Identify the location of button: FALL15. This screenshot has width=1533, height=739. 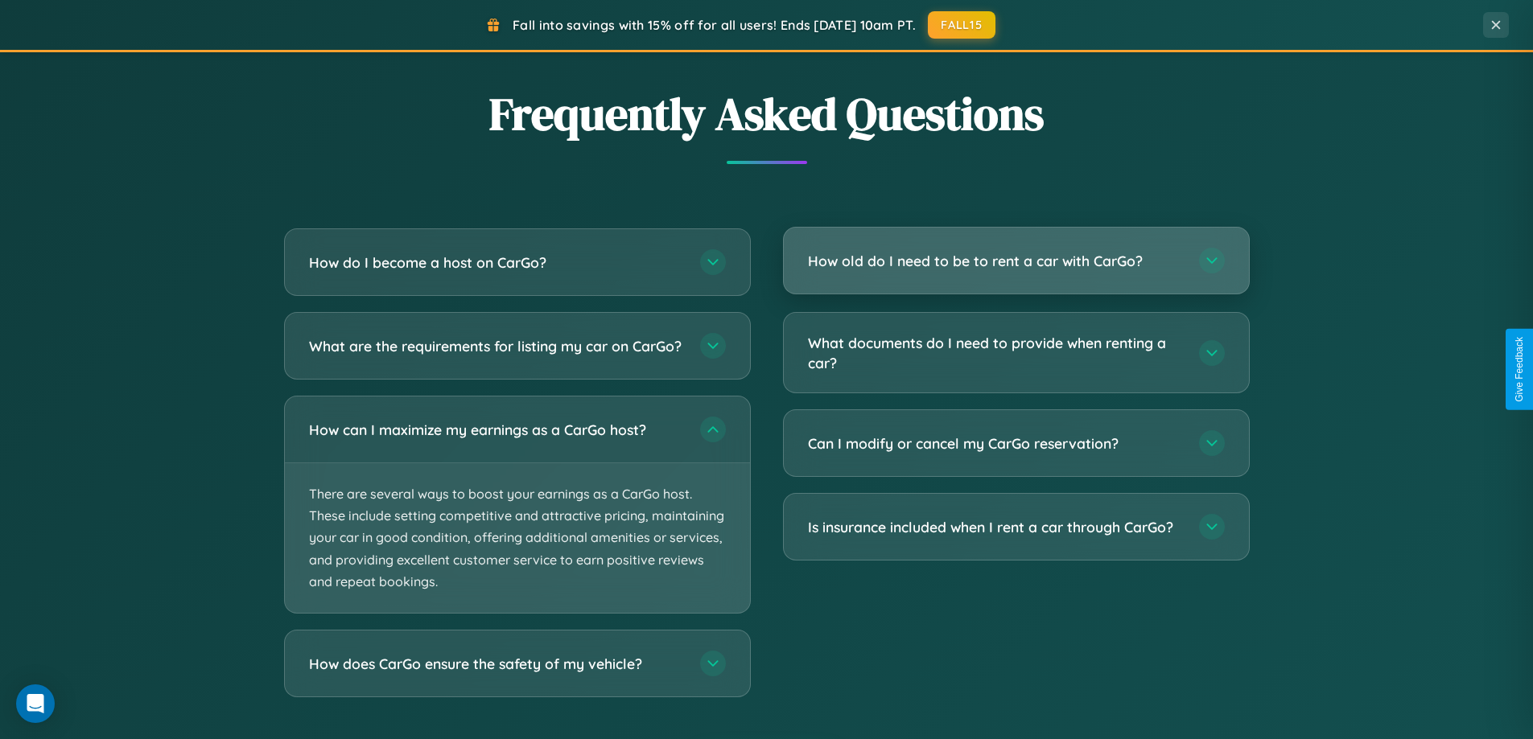
(962, 25).